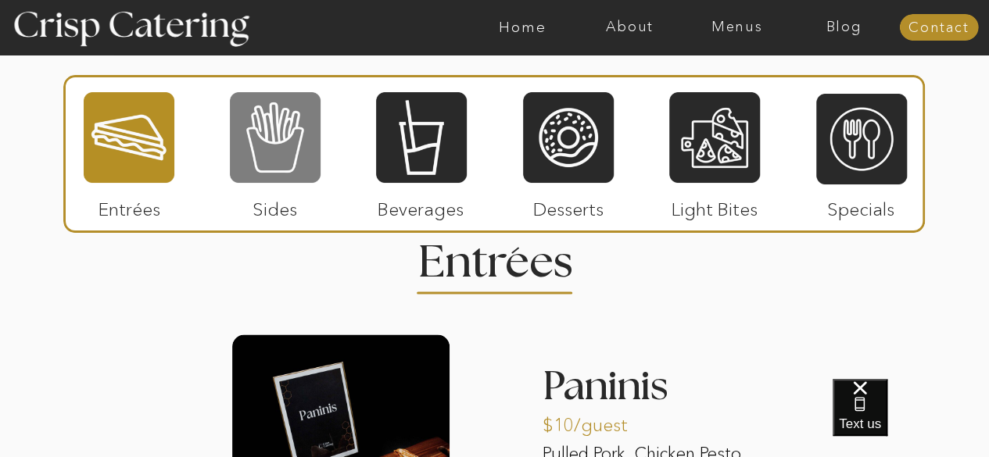 The image size is (989, 457). Describe the element at coordinates (714, 206) in the screenshot. I see `p: Light Bites` at that location.